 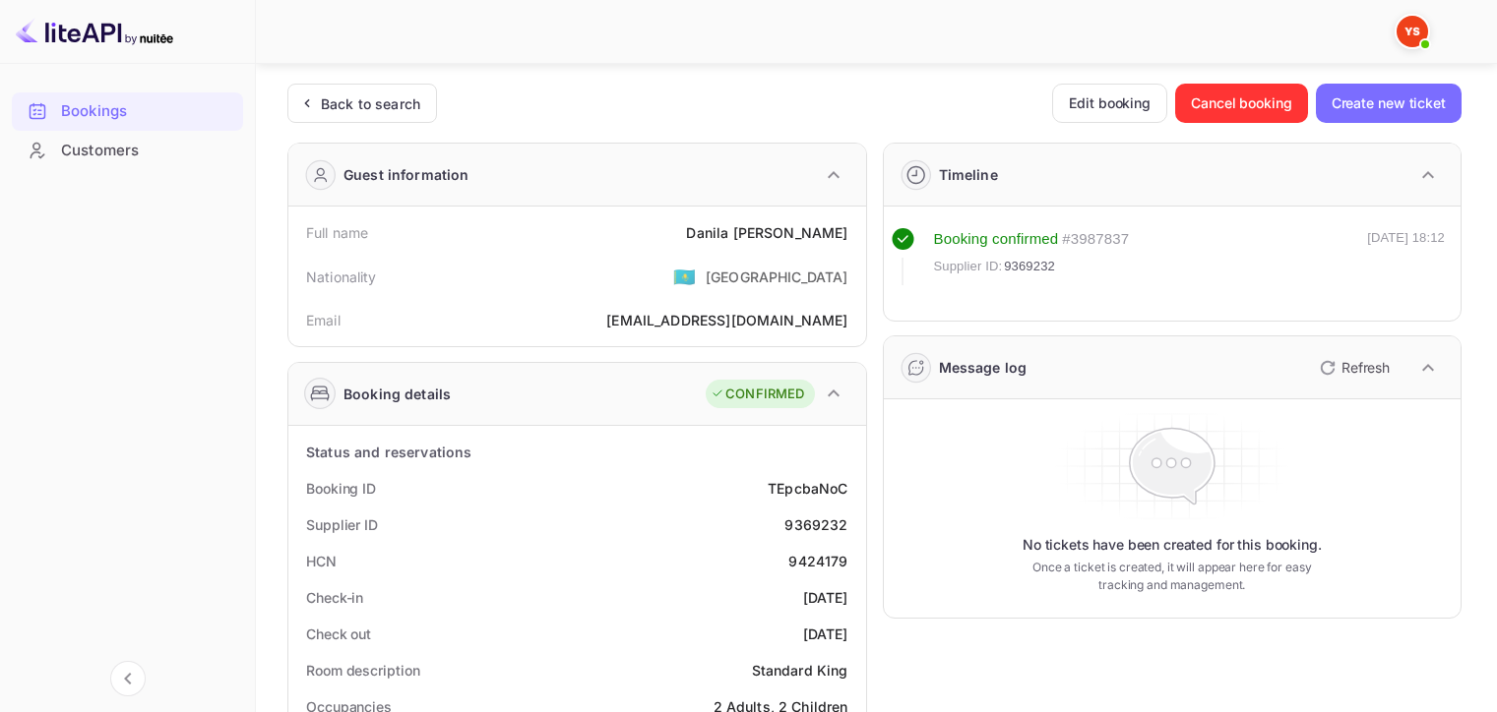 I want to click on a: Bookings, so click(x=127, y=110).